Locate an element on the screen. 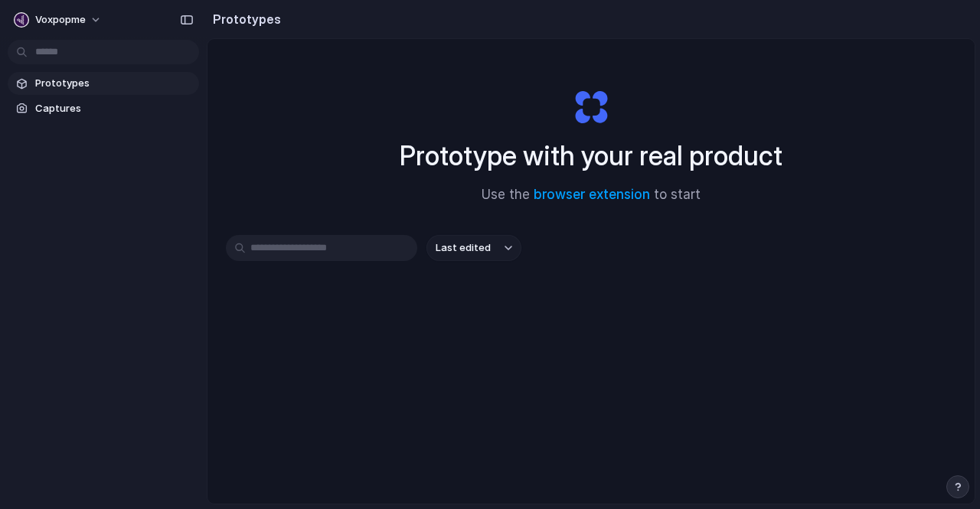  a: Prototypes is located at coordinates (103, 83).